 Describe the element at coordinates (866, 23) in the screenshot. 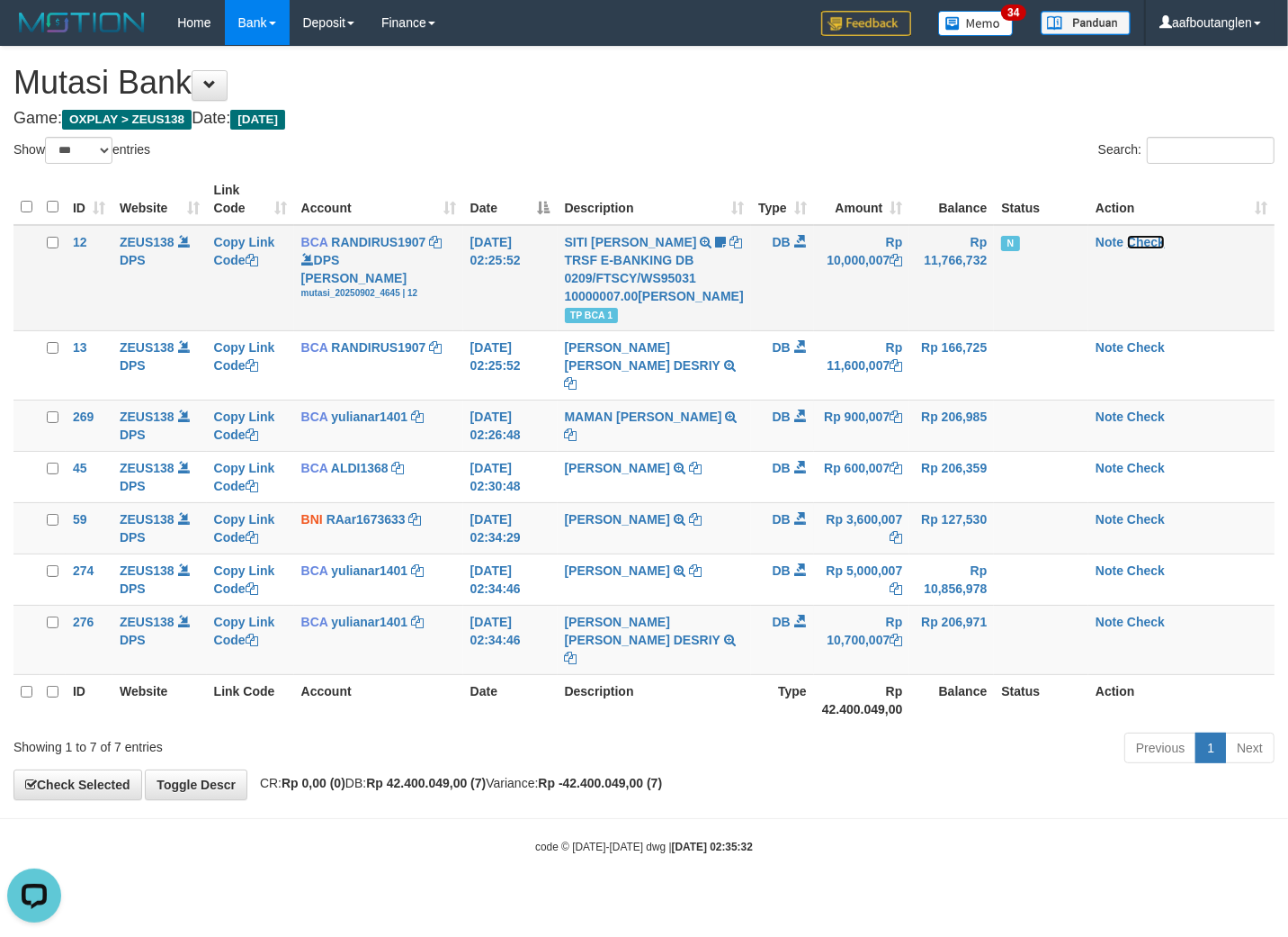

I see `img: Feedback.jpg` at that location.